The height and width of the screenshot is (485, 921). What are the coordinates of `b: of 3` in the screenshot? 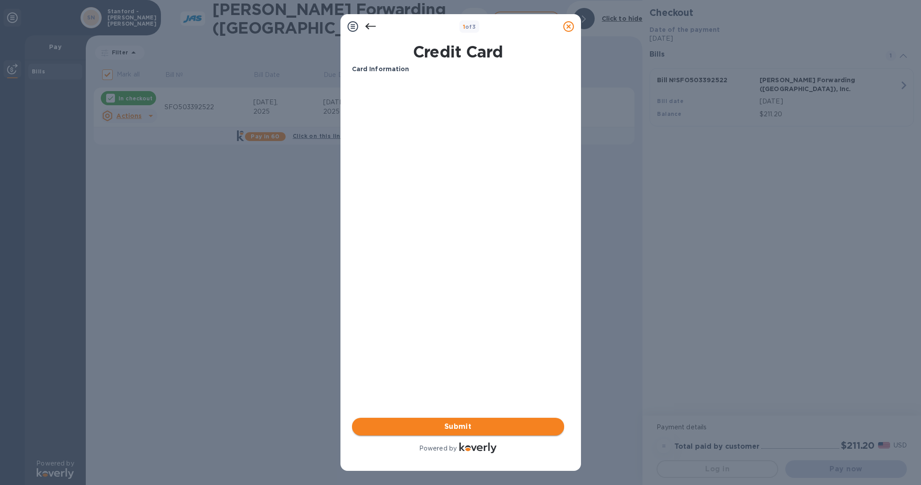 It's located at (469, 27).